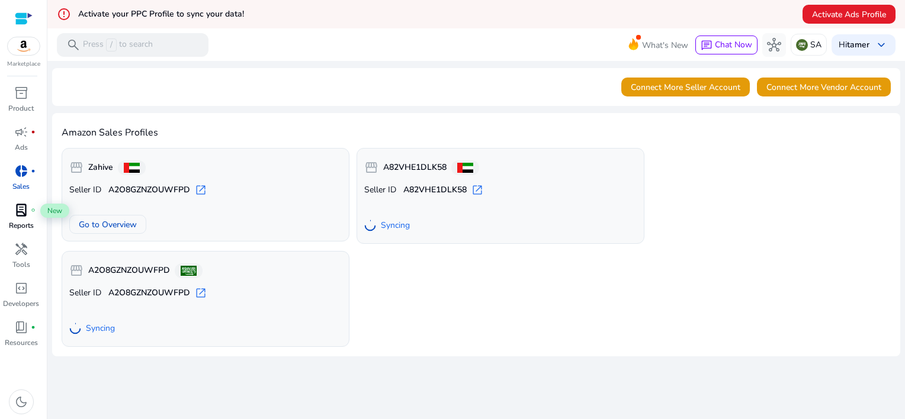 This screenshot has height=419, width=905. What do you see at coordinates (54, 211) in the screenshot?
I see `span: New` at bounding box center [54, 211].